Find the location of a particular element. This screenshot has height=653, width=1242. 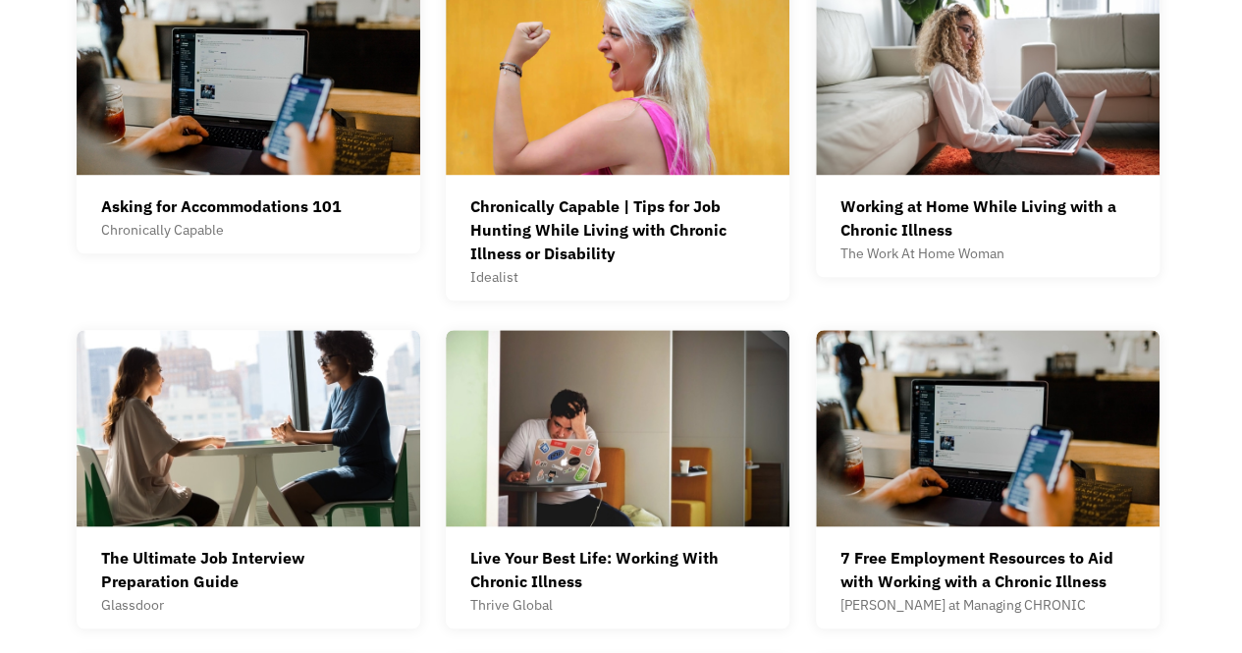

div: Thrive Global is located at coordinates (618, 605).